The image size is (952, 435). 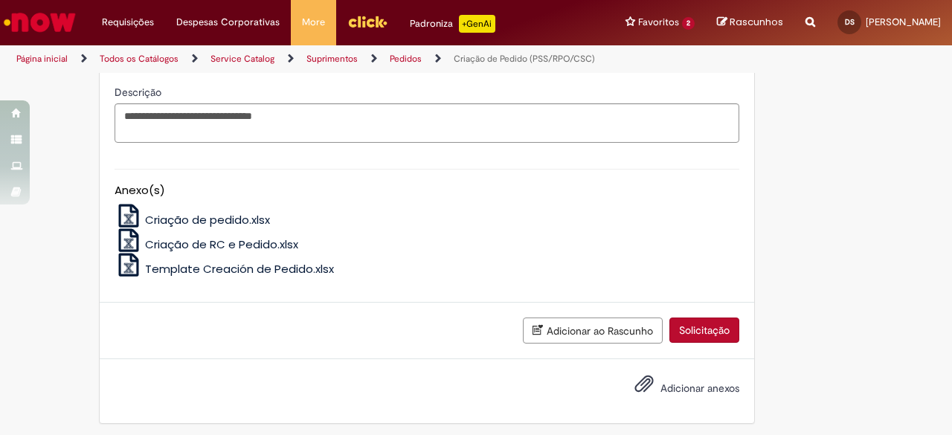 I want to click on a: Criação de RC e Pedido.xlsx, so click(x=207, y=244).